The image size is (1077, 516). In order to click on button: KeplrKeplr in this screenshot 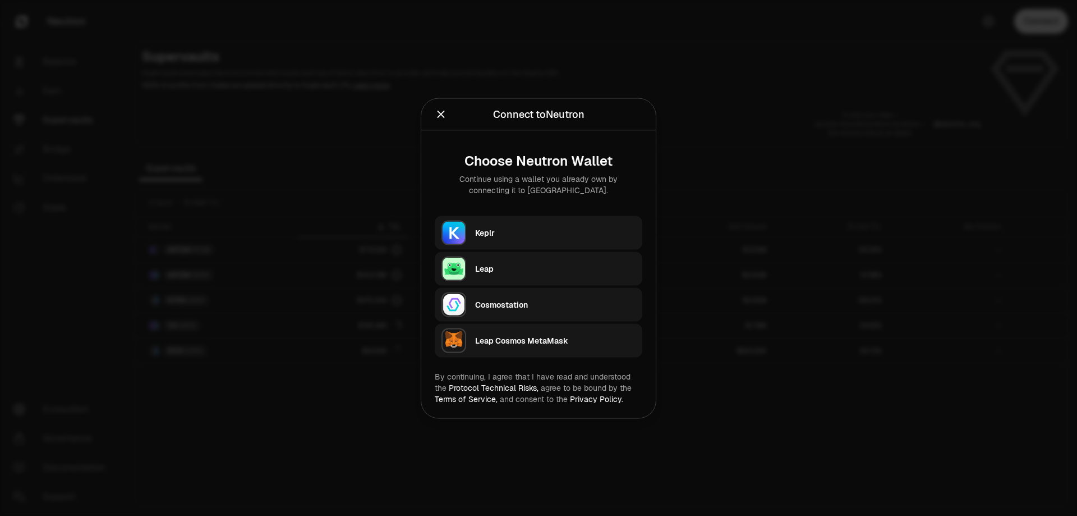, I will do `click(539, 232)`.